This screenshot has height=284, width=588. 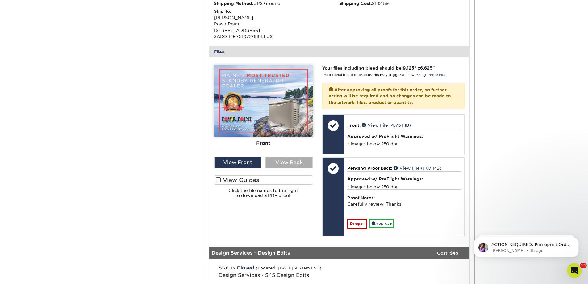 What do you see at coordinates (408, 68) in the screenshot?
I see `span: 9.125` at bounding box center [408, 68].